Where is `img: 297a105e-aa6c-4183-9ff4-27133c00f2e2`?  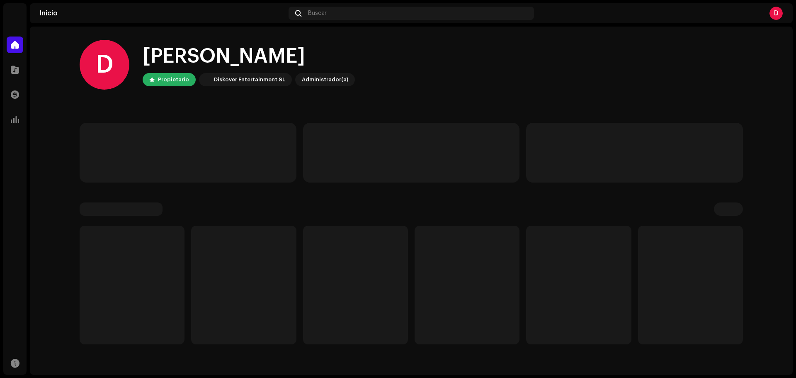 img: 297a105e-aa6c-4183-9ff4-27133c00f2e2 is located at coordinates (206, 80).